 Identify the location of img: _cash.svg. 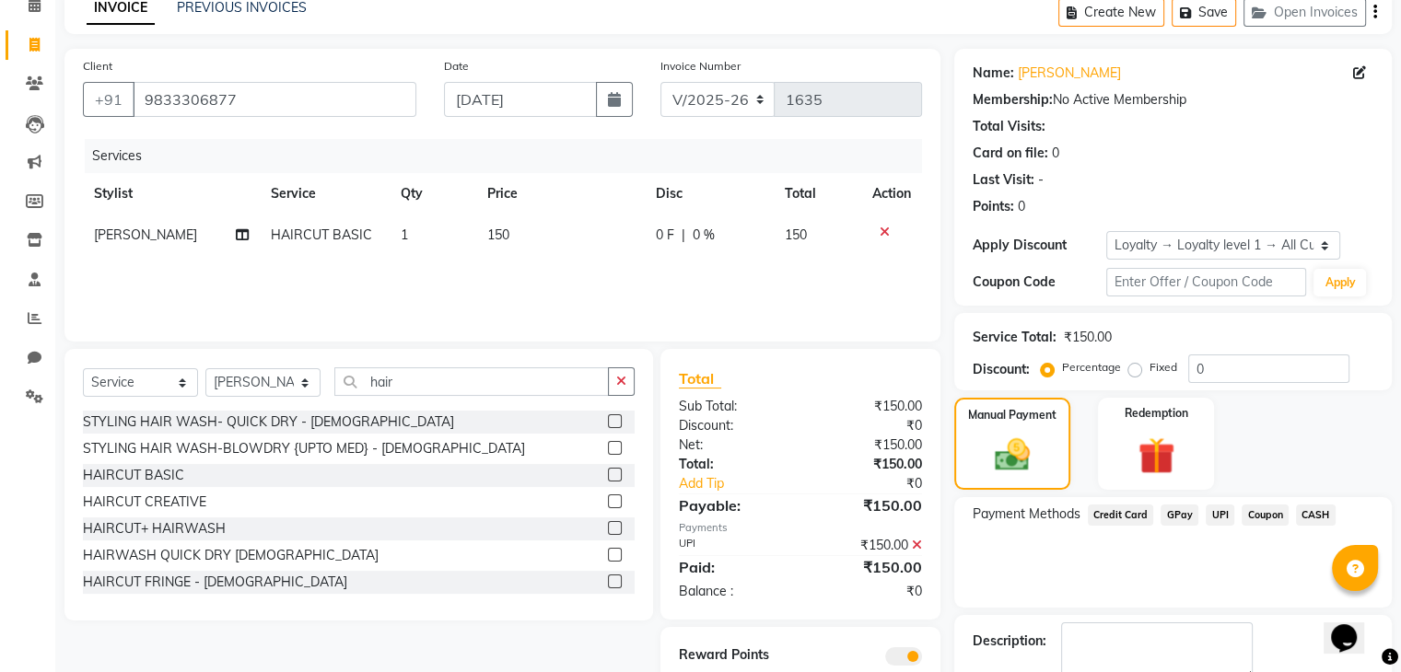
(1012, 455).